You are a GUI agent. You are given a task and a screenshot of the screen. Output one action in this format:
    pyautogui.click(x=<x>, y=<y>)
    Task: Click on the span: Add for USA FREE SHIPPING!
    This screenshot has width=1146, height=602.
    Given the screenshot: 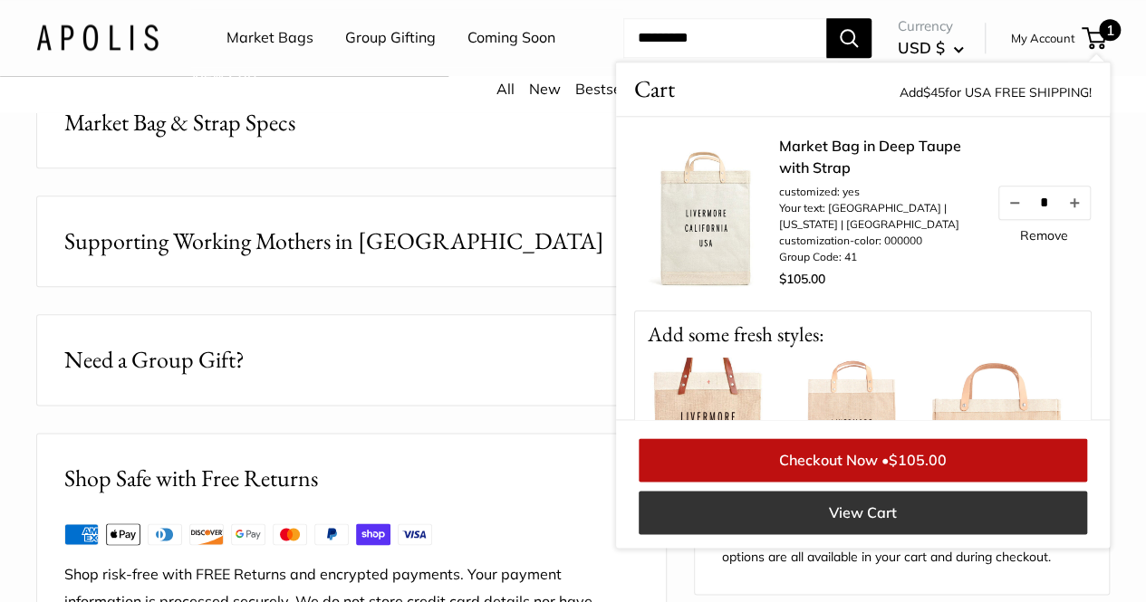 What is the action you would take?
    pyautogui.click(x=996, y=92)
    